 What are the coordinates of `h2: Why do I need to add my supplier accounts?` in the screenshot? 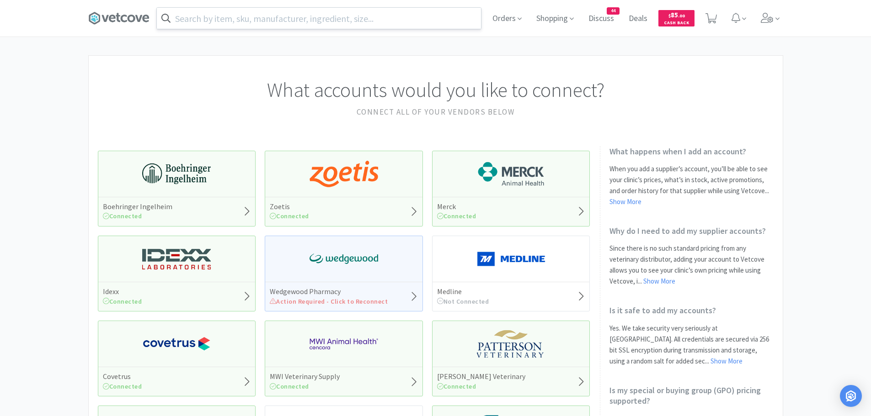 It's located at (691, 231).